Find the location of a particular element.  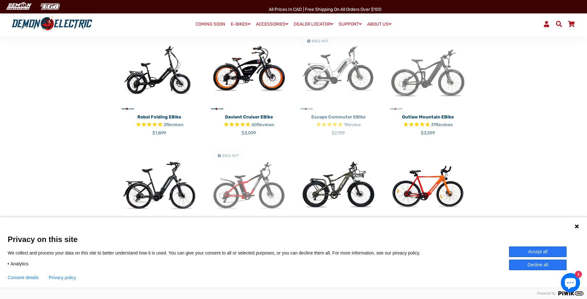

a: E-BIKES is located at coordinates (241, 24).